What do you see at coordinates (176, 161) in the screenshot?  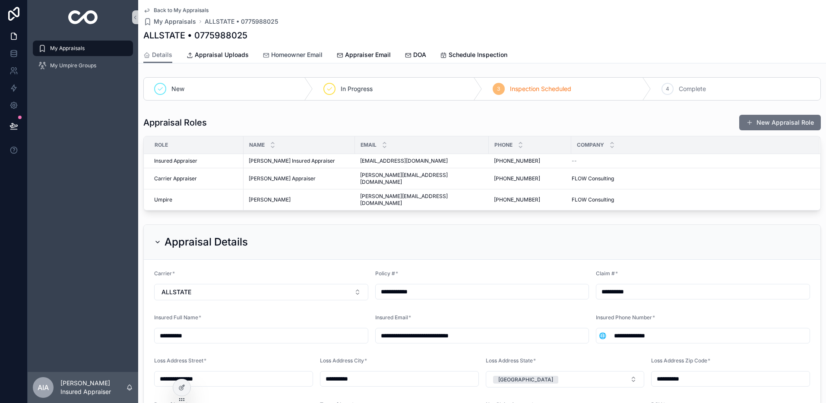 I see `span: Insured Appraiser` at bounding box center [176, 161].